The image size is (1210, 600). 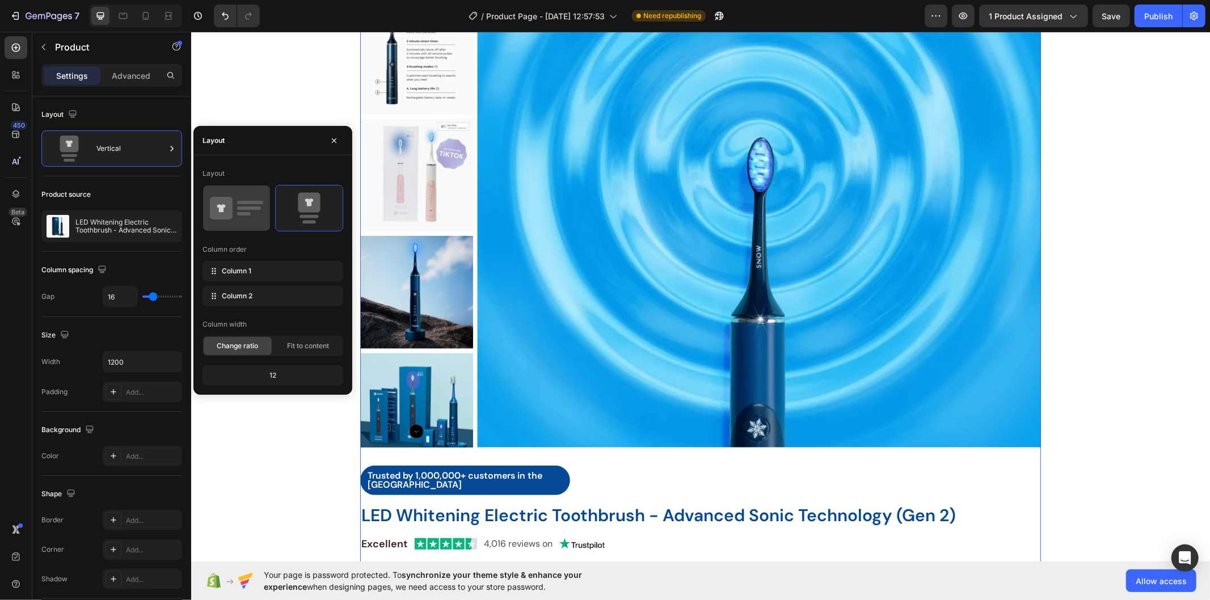 What do you see at coordinates (225, 324) in the screenshot?
I see `div: Column width` at bounding box center [225, 324].